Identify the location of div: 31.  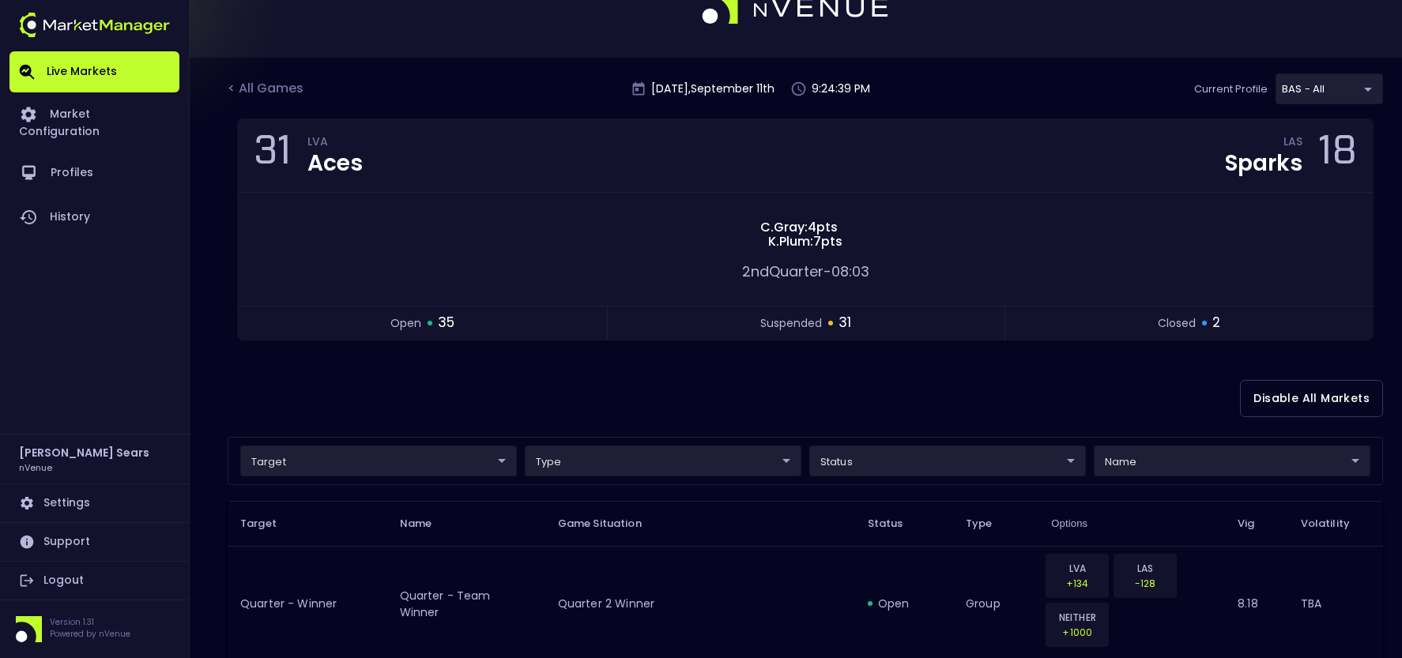
(273, 156).